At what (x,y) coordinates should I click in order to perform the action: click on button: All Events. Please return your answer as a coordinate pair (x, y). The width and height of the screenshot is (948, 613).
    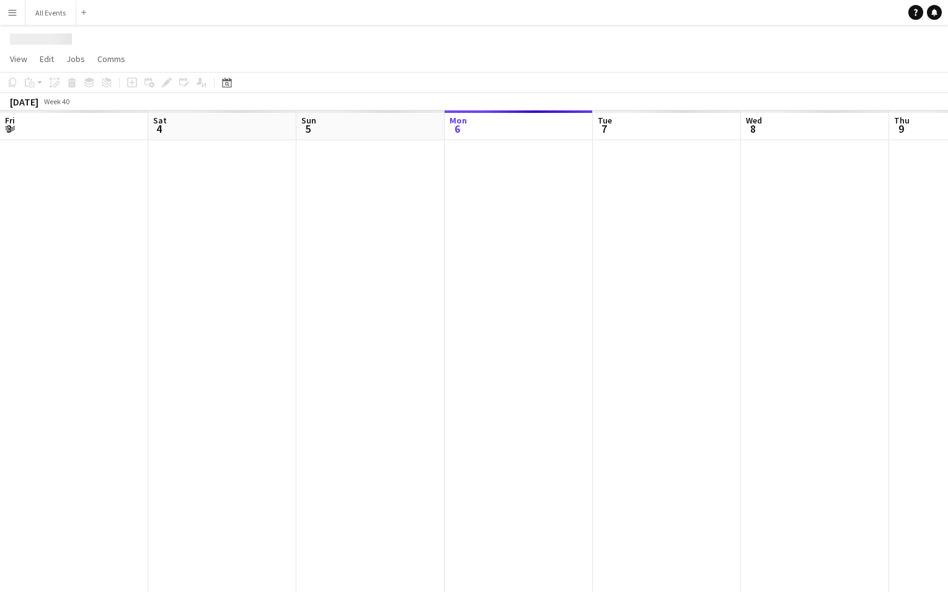
    Looking at the image, I should click on (51, 12).